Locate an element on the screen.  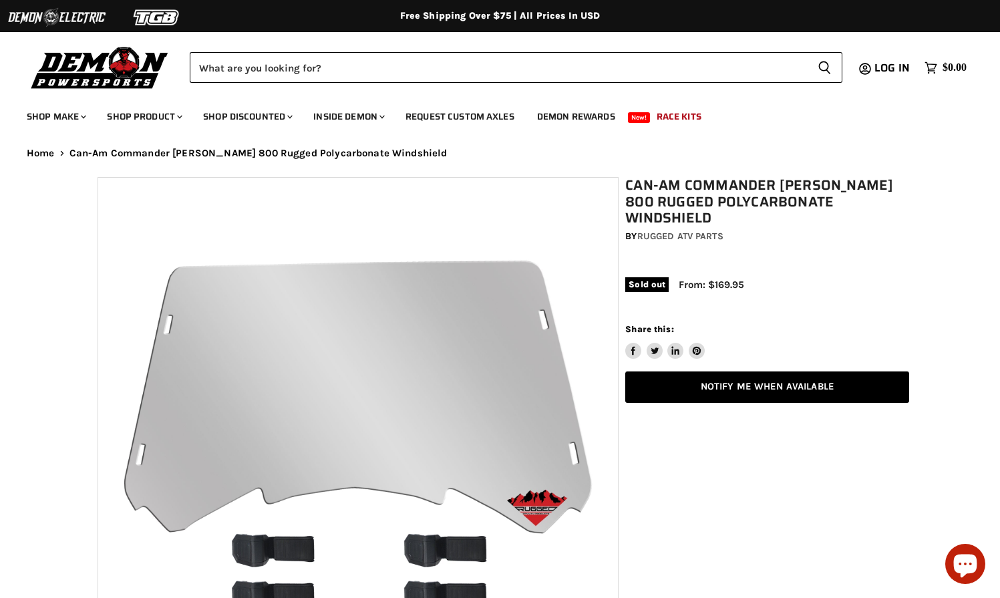
a: Notify Me When Available is located at coordinates (767, 387).